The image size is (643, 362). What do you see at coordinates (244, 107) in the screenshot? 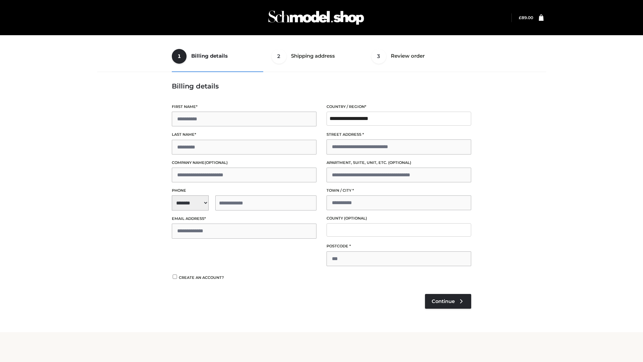
I see `label: First name` at bounding box center [244, 107].